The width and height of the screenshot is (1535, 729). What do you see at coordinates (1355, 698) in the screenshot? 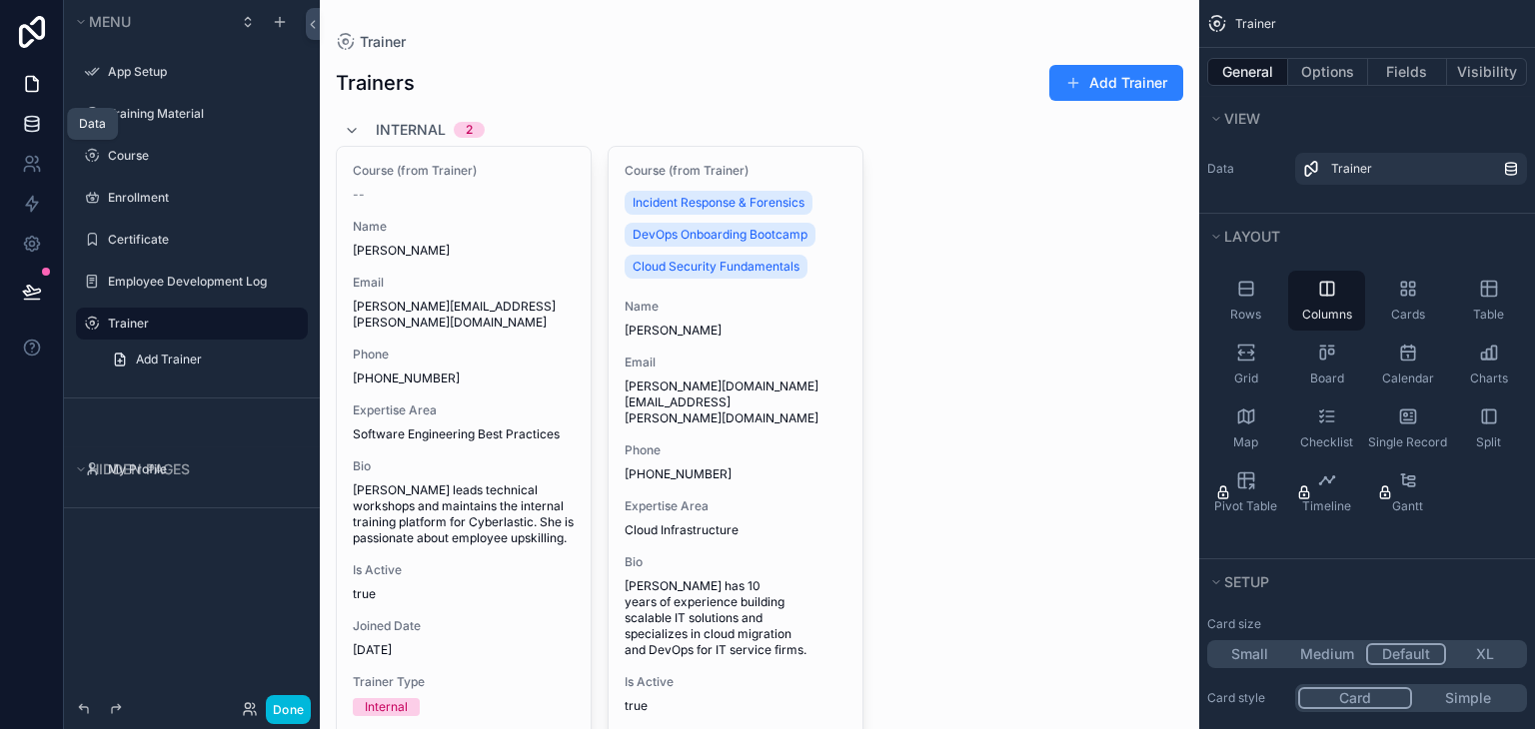
I see `button: Card` at bounding box center [1355, 698].